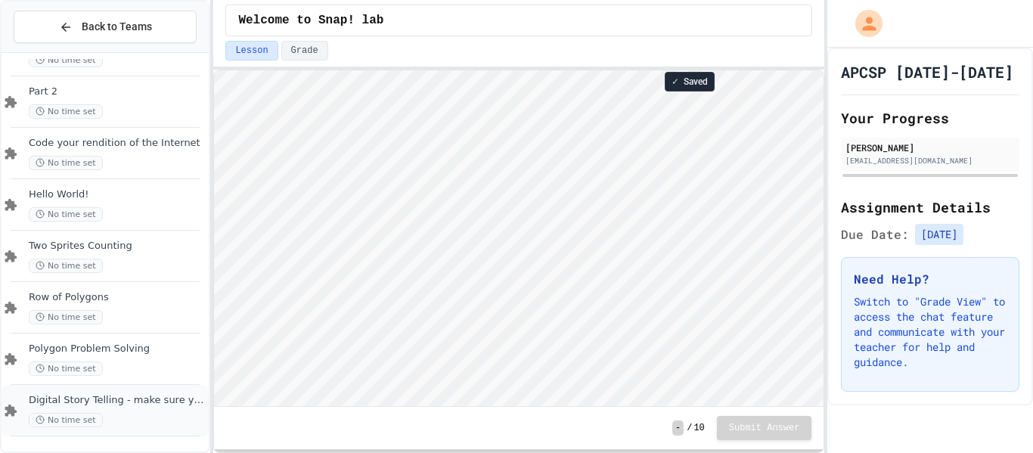  Describe the element at coordinates (930, 207) in the screenshot. I see `h2: Assignment Details` at that location.